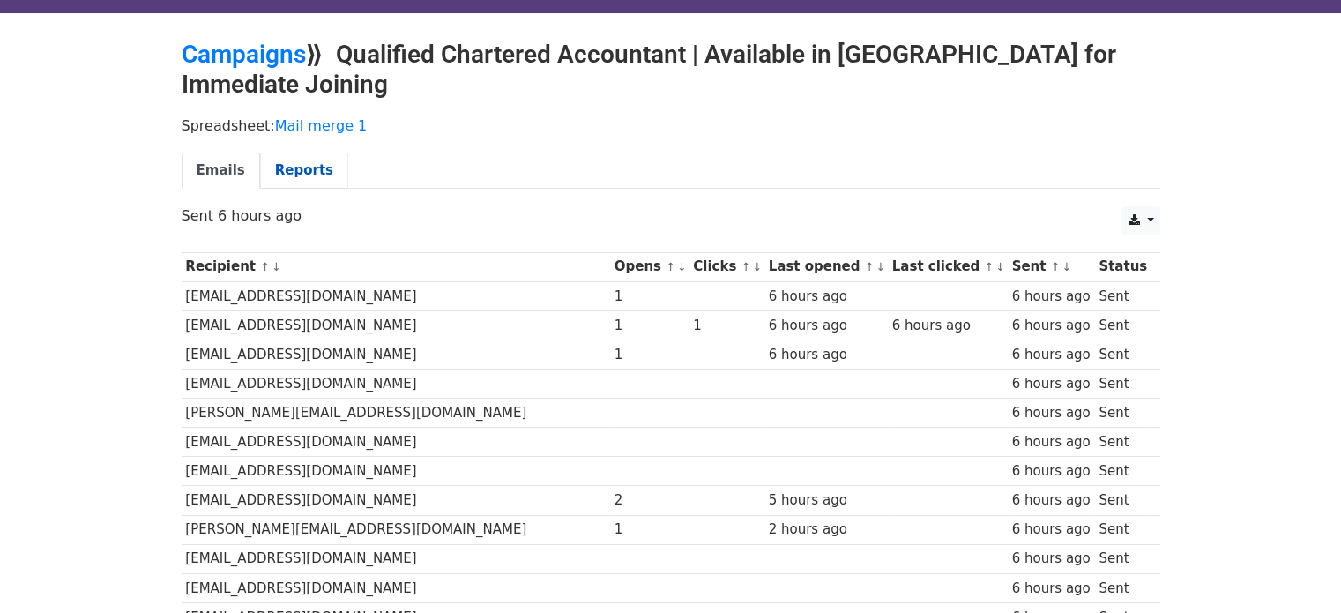 The image size is (1341, 613). Describe the element at coordinates (243, 54) in the screenshot. I see `a: Campaigns` at that location.